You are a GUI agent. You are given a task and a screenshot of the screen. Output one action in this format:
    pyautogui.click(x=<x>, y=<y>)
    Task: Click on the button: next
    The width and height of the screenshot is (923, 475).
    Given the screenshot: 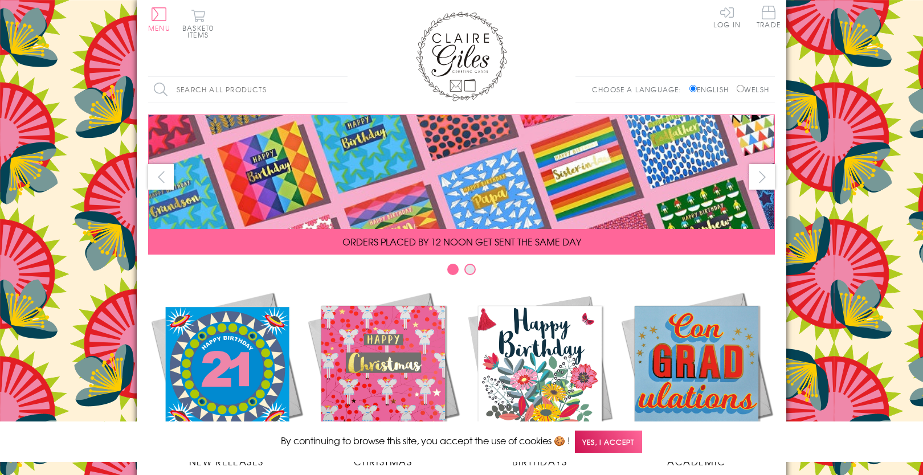 What is the action you would take?
    pyautogui.click(x=762, y=177)
    